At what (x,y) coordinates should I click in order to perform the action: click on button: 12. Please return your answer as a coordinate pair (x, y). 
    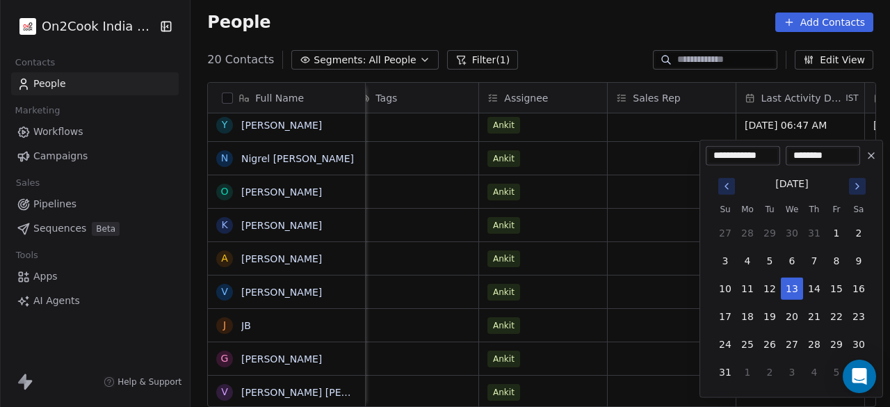
    Looking at the image, I should click on (770, 289).